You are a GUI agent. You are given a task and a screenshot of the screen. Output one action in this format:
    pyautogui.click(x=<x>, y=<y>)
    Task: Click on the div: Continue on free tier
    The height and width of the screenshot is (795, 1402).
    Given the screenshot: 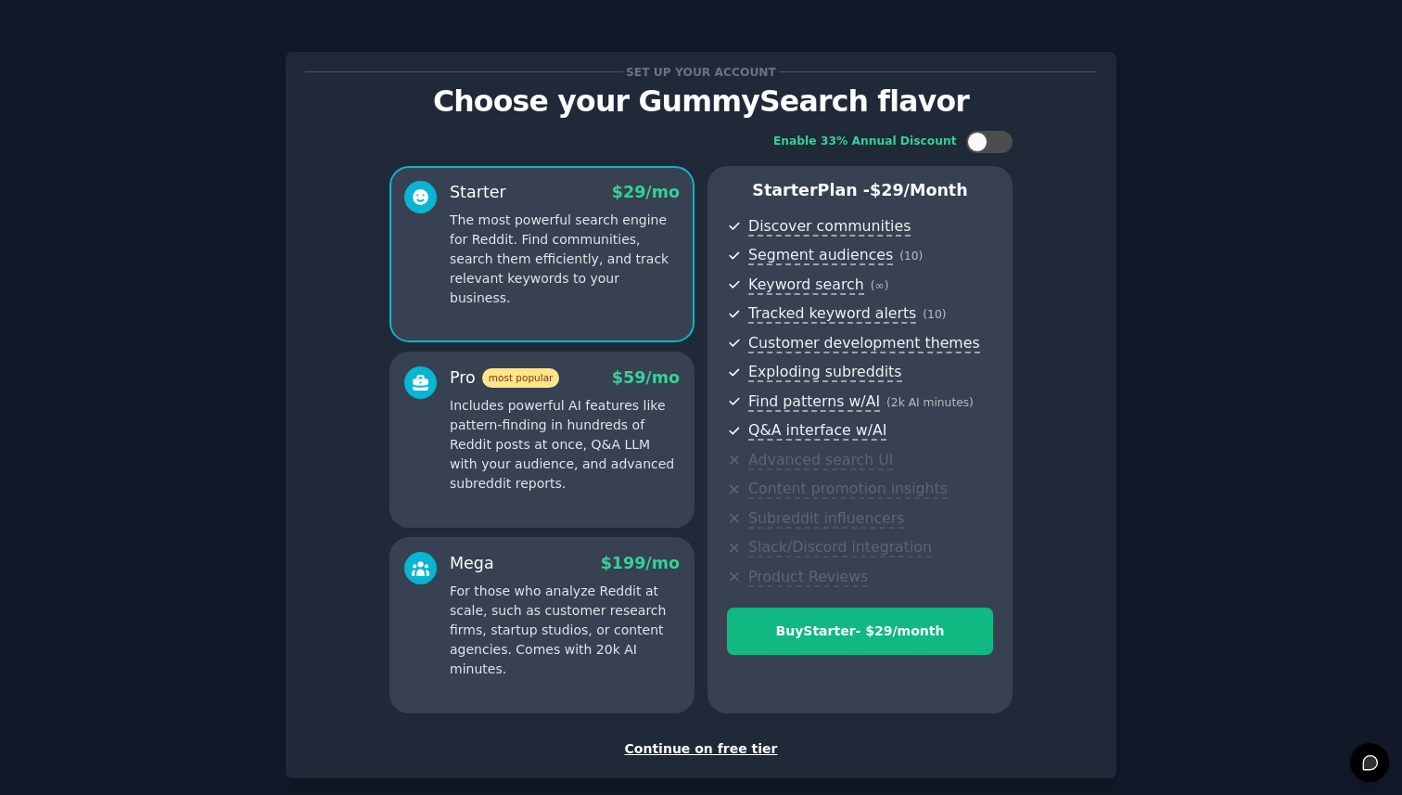 What is the action you would take?
    pyautogui.click(x=701, y=748)
    